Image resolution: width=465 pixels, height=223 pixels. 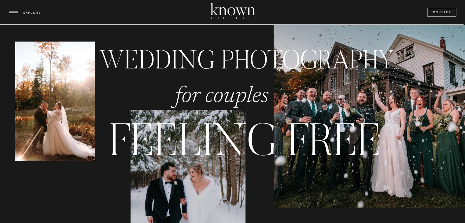 I want to click on a: Contact, so click(x=443, y=12).